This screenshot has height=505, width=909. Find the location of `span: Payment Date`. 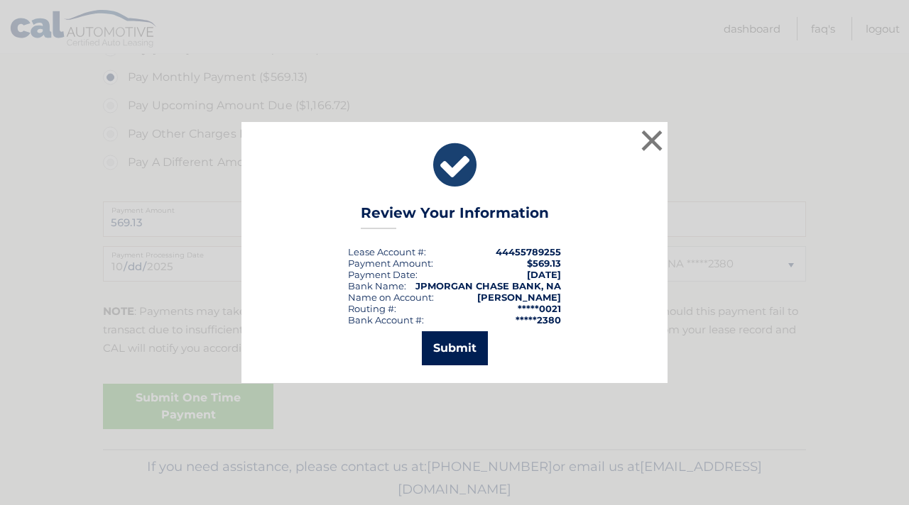

span: Payment Date is located at coordinates (381, 275).